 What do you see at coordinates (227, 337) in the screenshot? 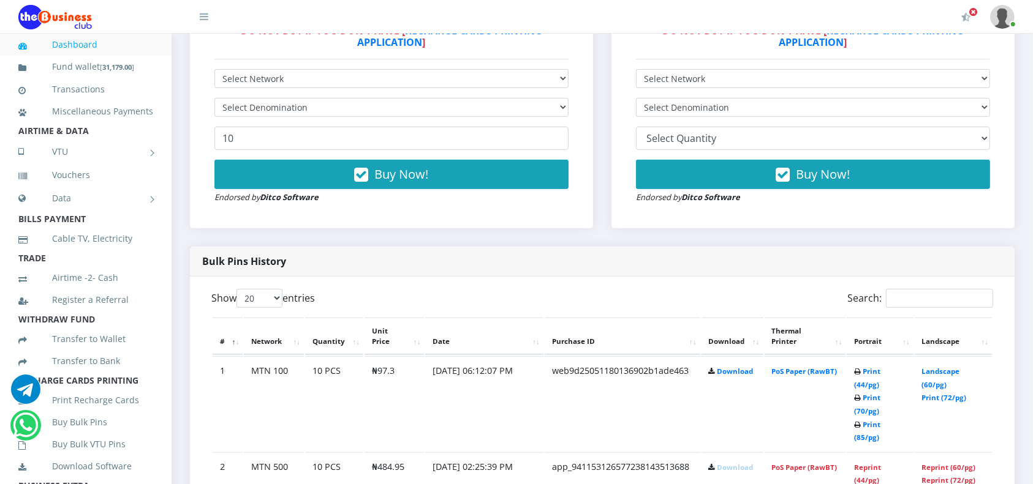
I see `th: #: activate to sort column descending` at bounding box center [227, 337].